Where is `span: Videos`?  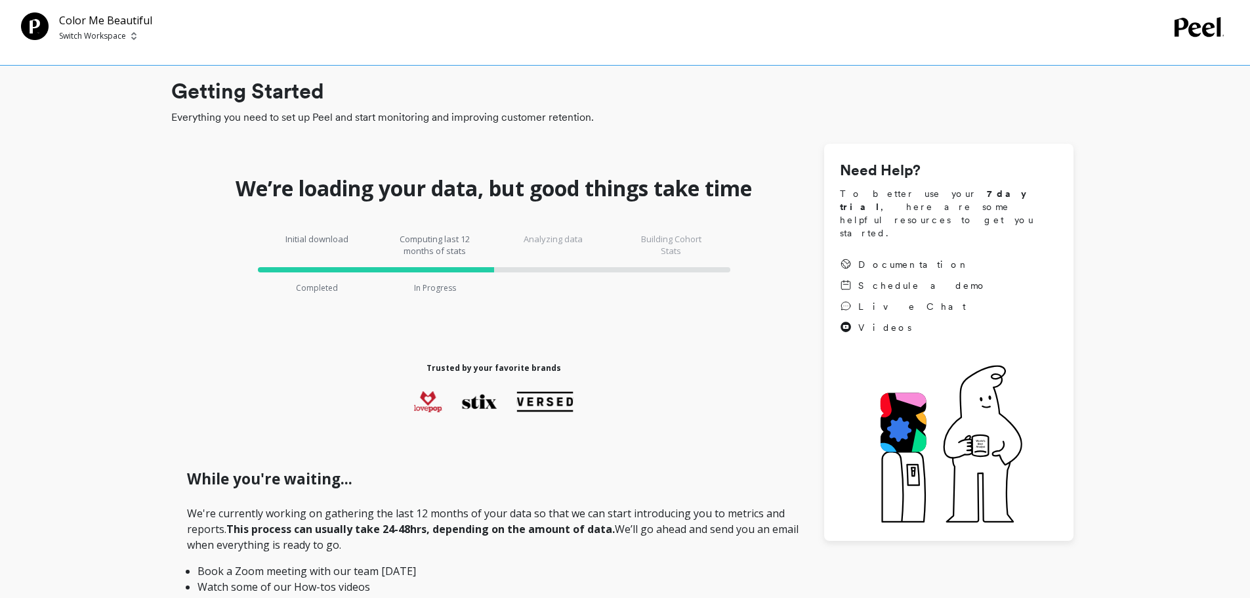
span: Videos is located at coordinates (884, 327).